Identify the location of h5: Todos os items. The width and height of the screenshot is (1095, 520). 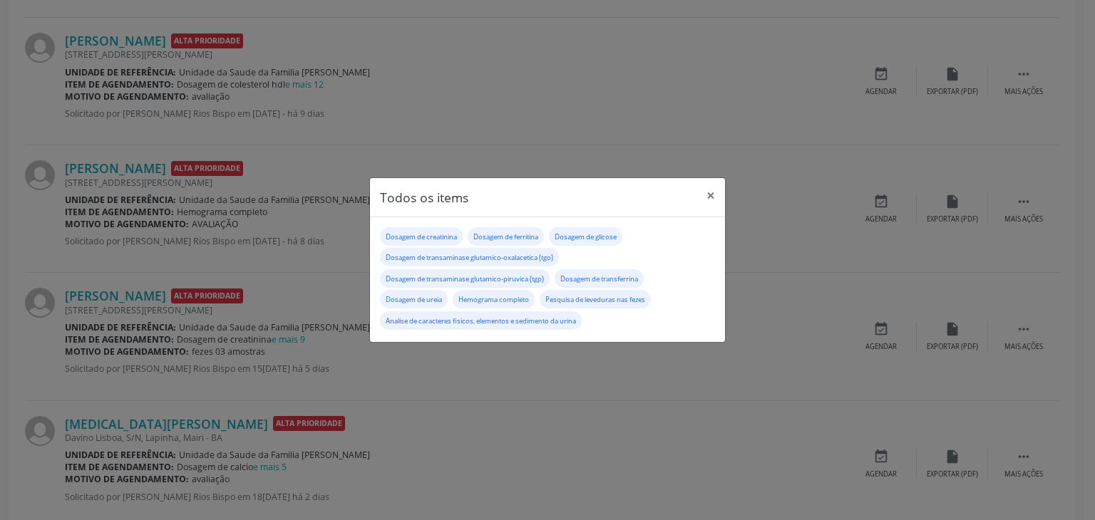
(424, 197).